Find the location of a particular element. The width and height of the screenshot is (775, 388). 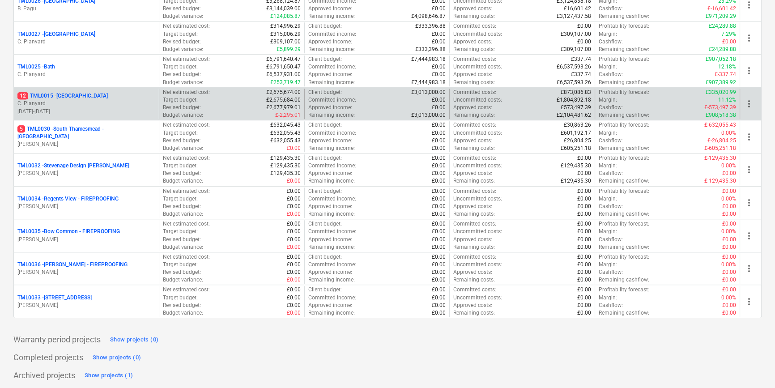

p: £2,675,684.00 is located at coordinates (283, 100).